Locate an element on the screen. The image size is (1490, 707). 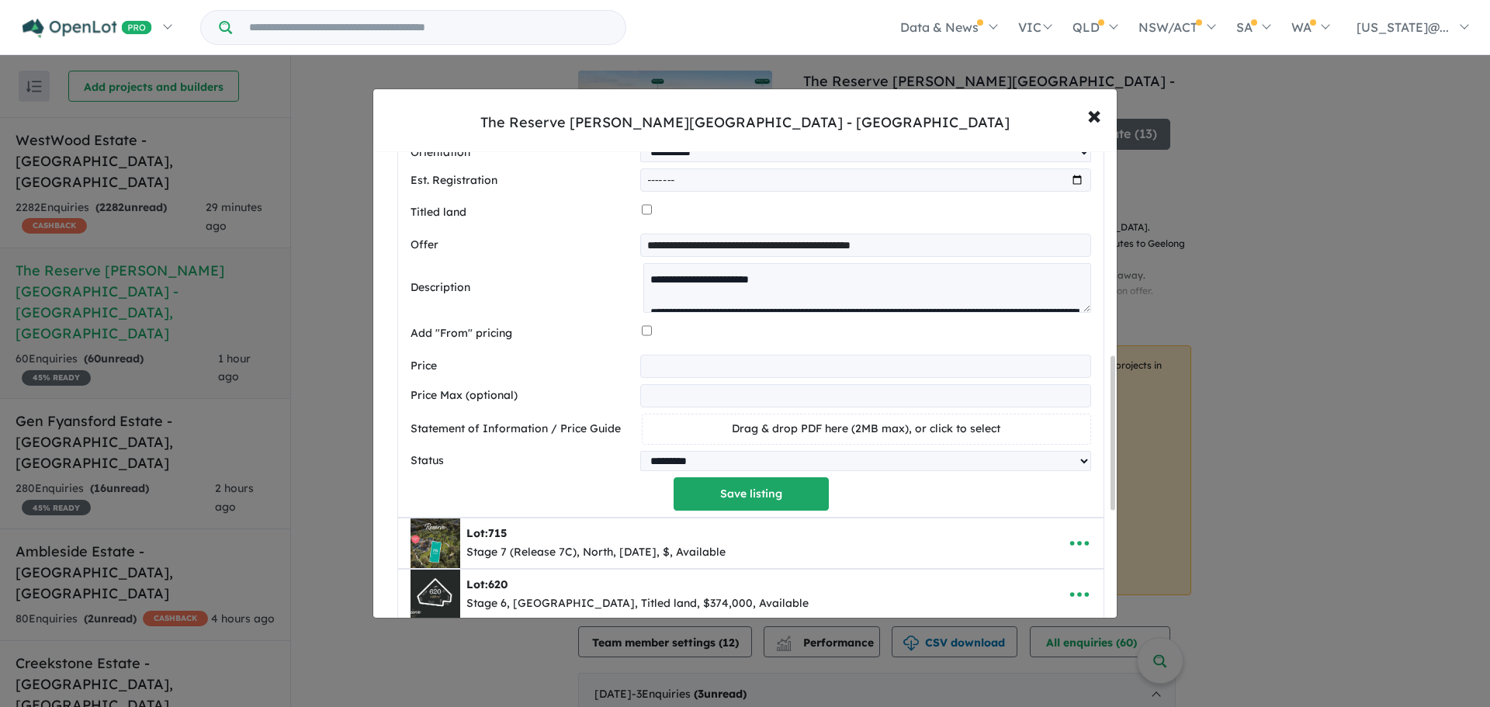
label: Statement of Information / Price Guide is located at coordinates (523, 429).